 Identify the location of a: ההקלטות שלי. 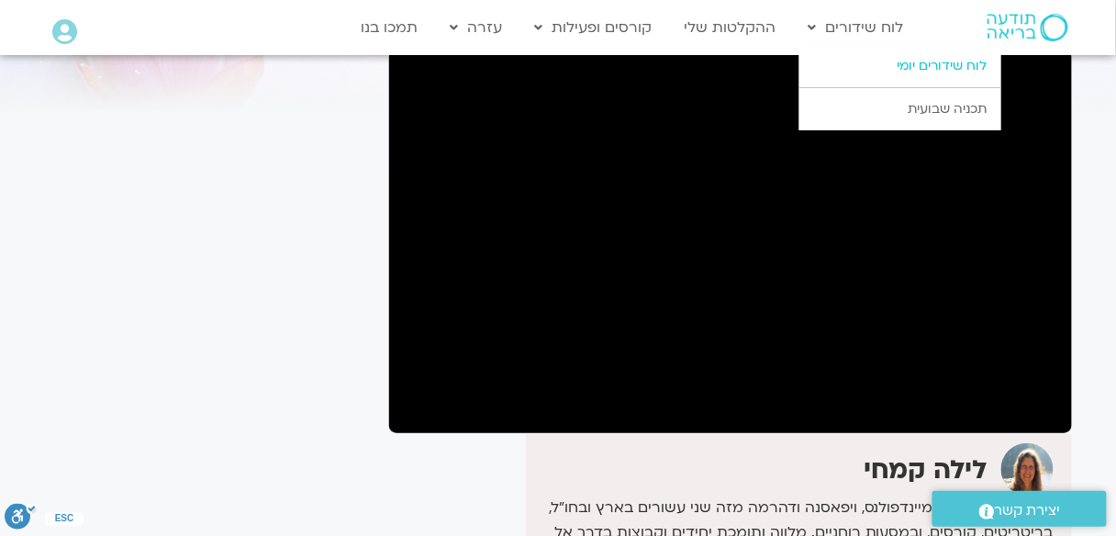
(730, 28).